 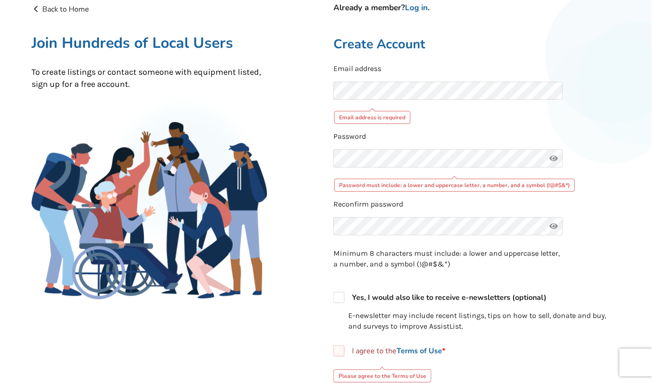 What do you see at coordinates (149, 211) in the screenshot?
I see `img: Family Gathering` at bounding box center [149, 211].